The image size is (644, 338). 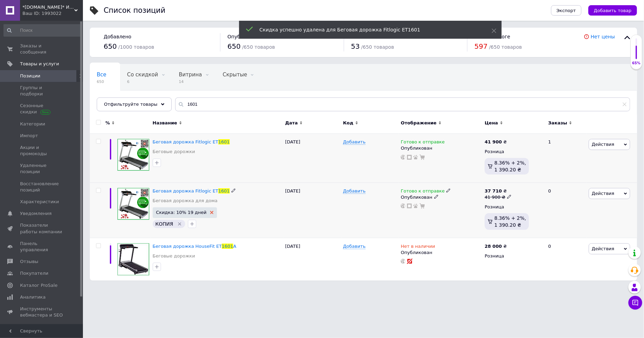 What do you see at coordinates (603, 37) in the screenshot?
I see `a: Нет цены` at bounding box center [603, 37].